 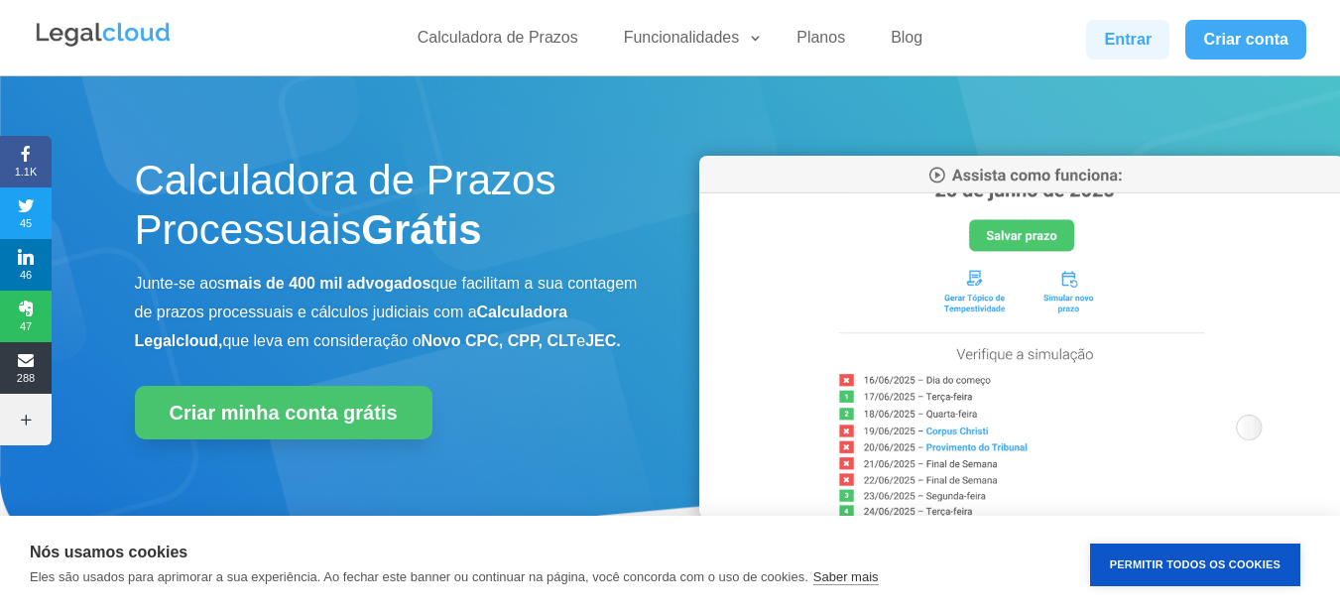 What do you see at coordinates (821, 42) in the screenshot?
I see `a: Planos` at bounding box center [821, 42].